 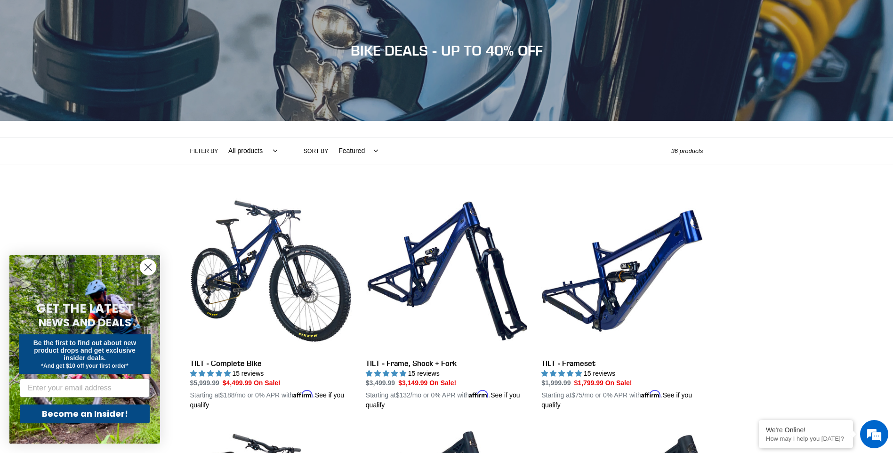 What do you see at coordinates (85, 323) in the screenshot?
I see `span: NEWS AND DEALS` at bounding box center [85, 323].